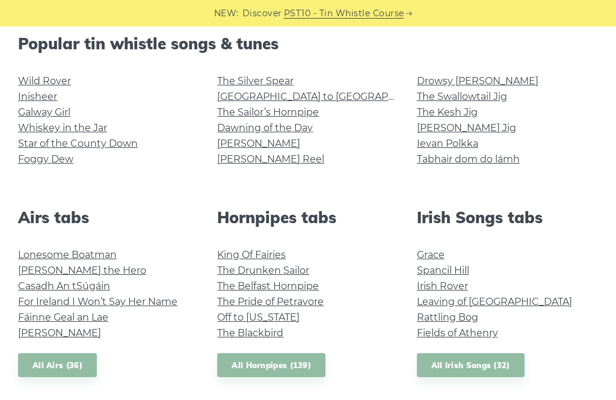 The height and width of the screenshot is (400, 616). What do you see at coordinates (457, 333) in the screenshot?
I see `a: Fields of Athenry` at bounding box center [457, 333].